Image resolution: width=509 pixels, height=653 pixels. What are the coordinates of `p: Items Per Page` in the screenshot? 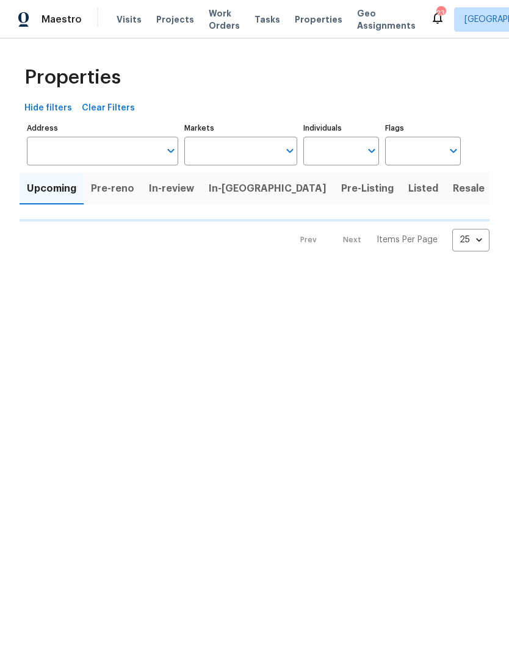 It's located at (407, 240).